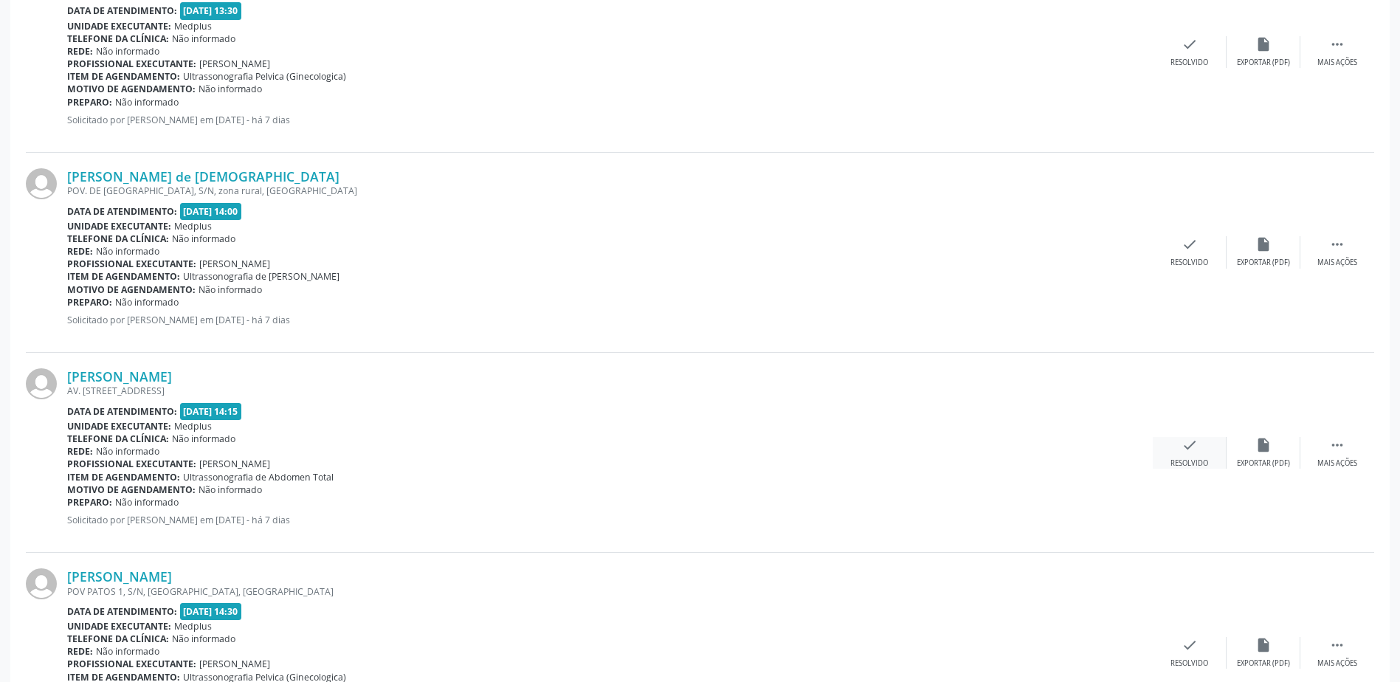 Image resolution: width=1400 pixels, height=682 pixels. I want to click on span: Ultrassonografia Pelvica (Ginecologica), so click(264, 76).